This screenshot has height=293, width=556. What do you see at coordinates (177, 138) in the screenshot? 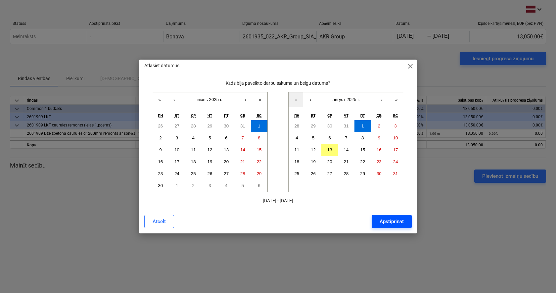
I see `button: 3 июня 2025 г.` at bounding box center [177, 138].